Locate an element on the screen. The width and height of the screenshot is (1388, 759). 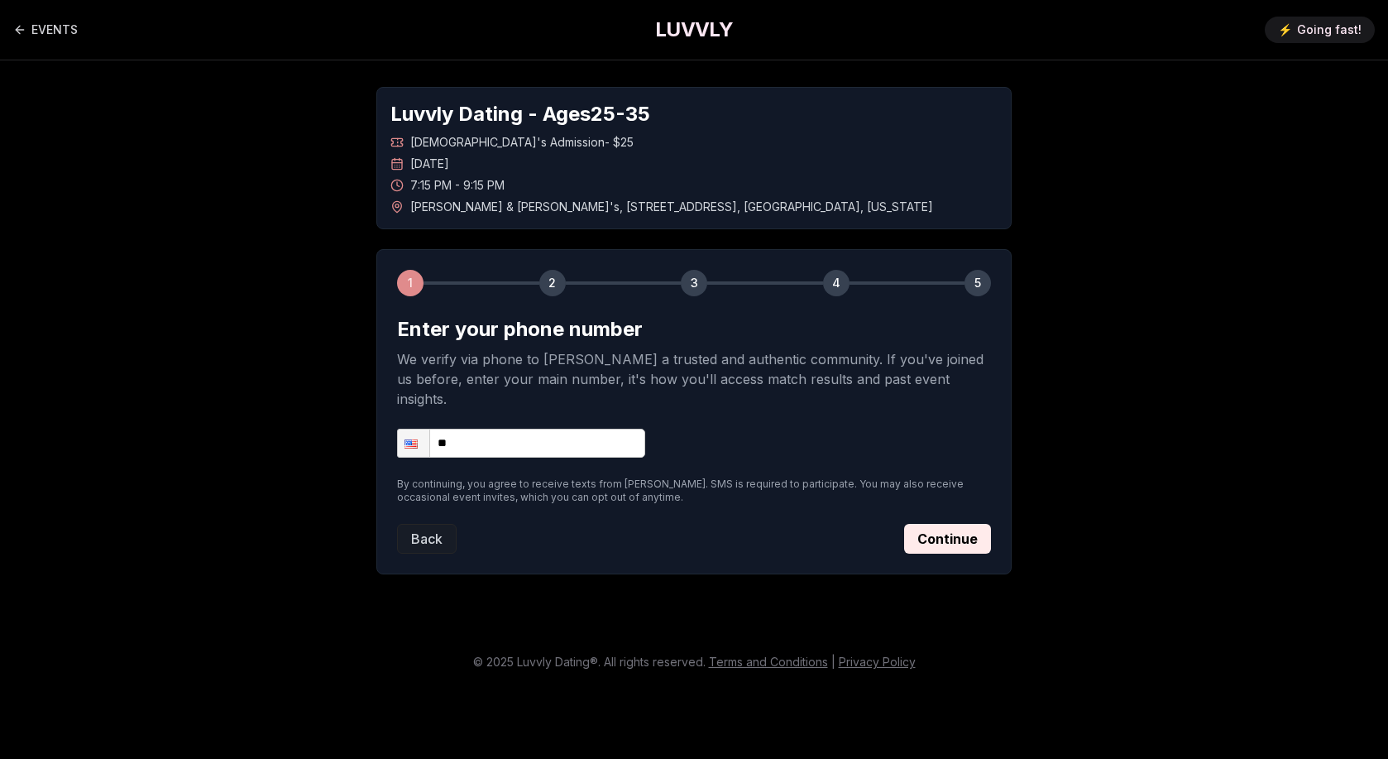
h1: Luvvly Dating - Ages 25 - 35 is located at coordinates (694, 114).